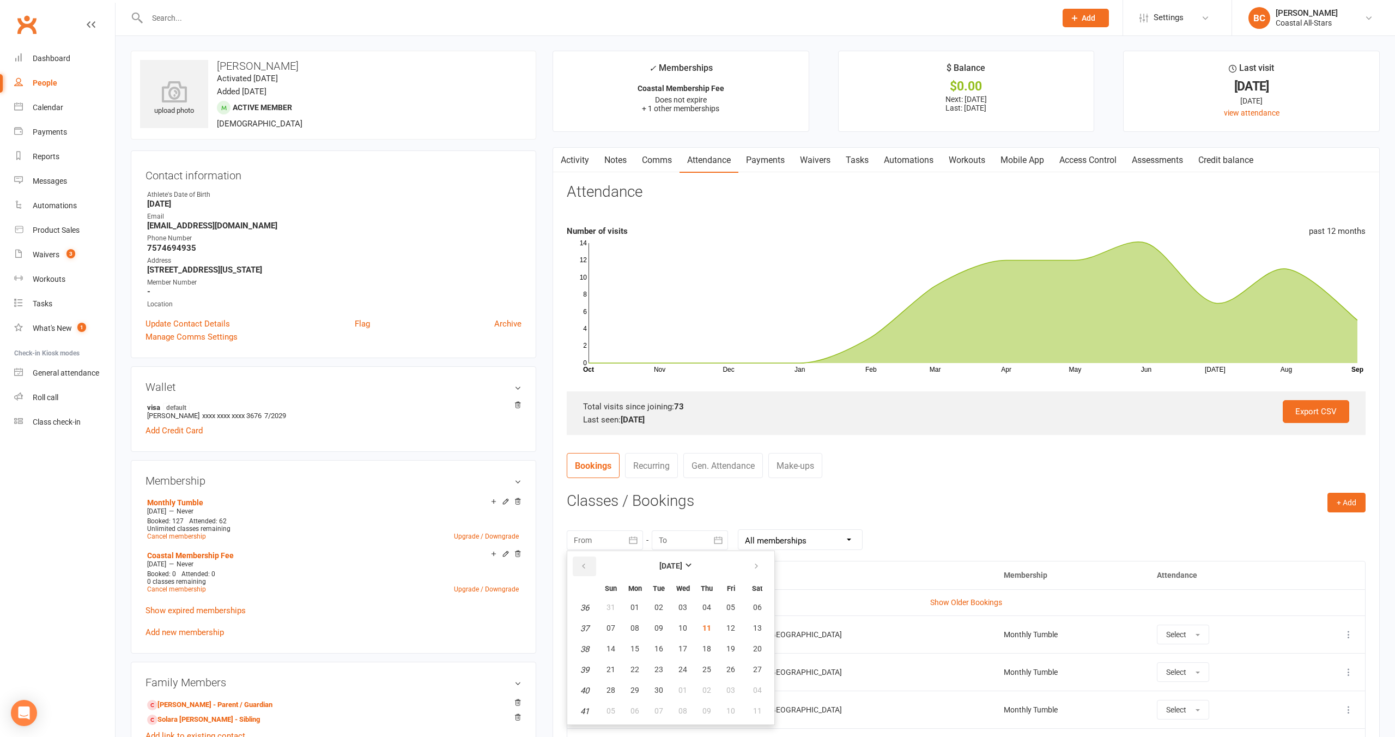  I want to click on button: 26, so click(731, 670).